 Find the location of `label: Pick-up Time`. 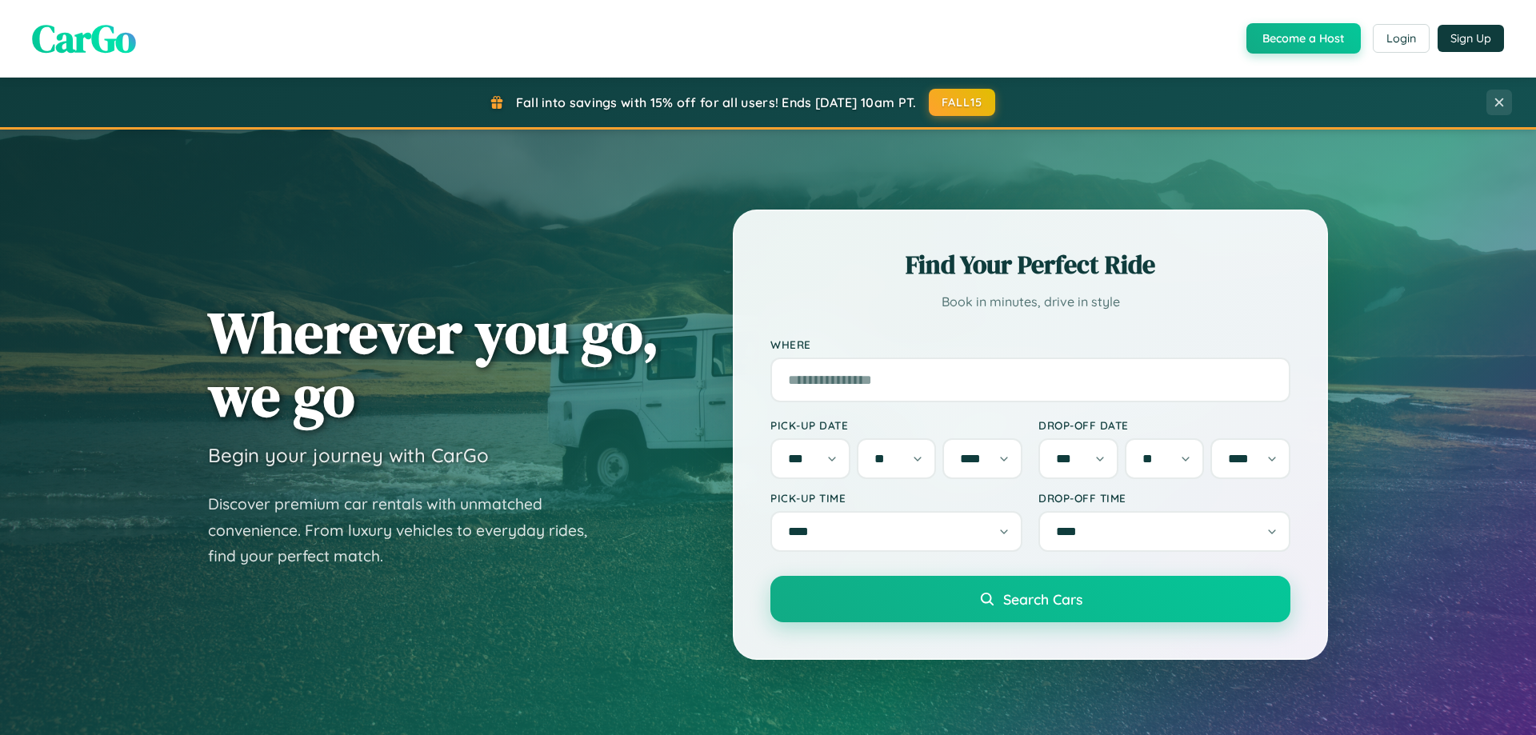

label: Pick-up Time is located at coordinates (896, 498).